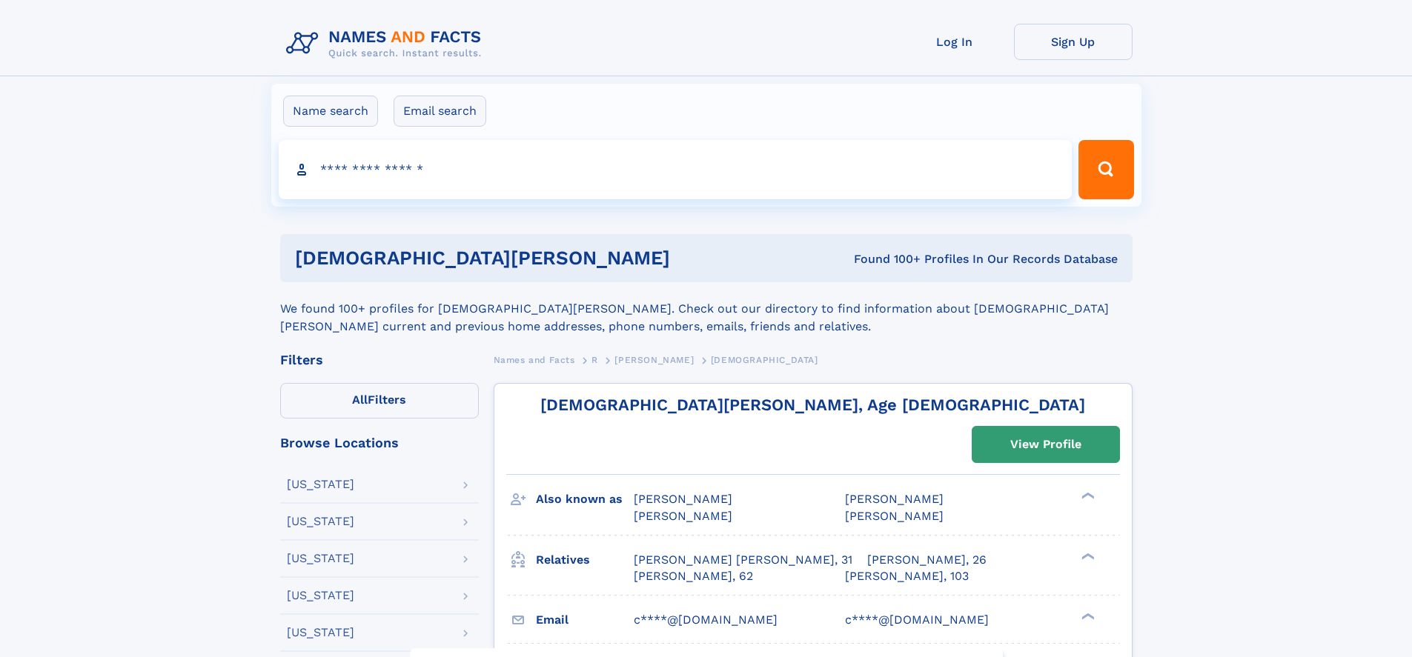  Describe the element at coordinates (439, 111) in the screenshot. I see `label: Email search` at that location.